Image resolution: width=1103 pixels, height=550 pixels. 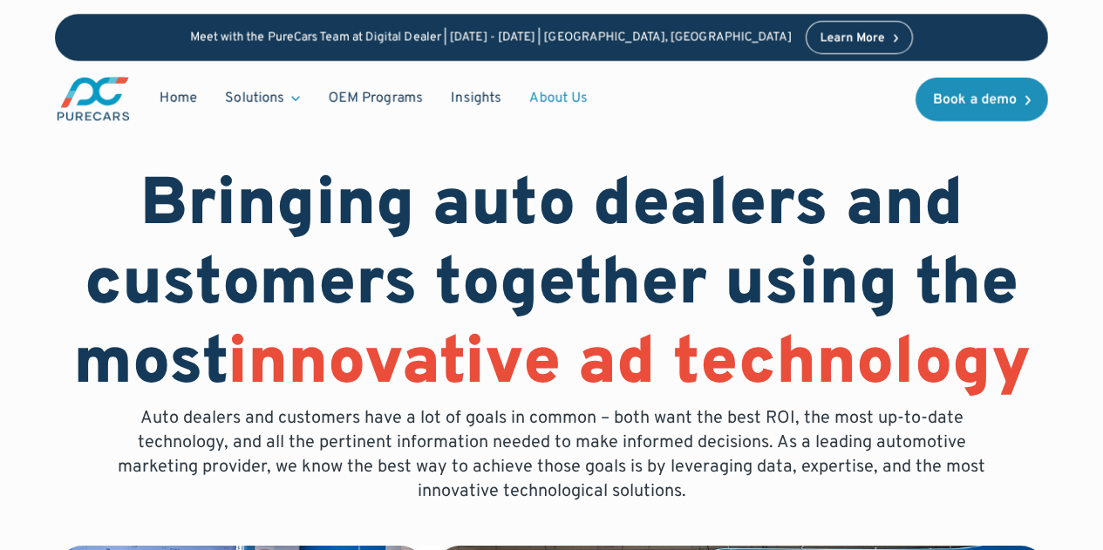 What do you see at coordinates (552, 455) in the screenshot?
I see `p: Auto dealers and customers have a lot of goals in common – both want the best ROI, the most up-to...` at bounding box center [552, 455].